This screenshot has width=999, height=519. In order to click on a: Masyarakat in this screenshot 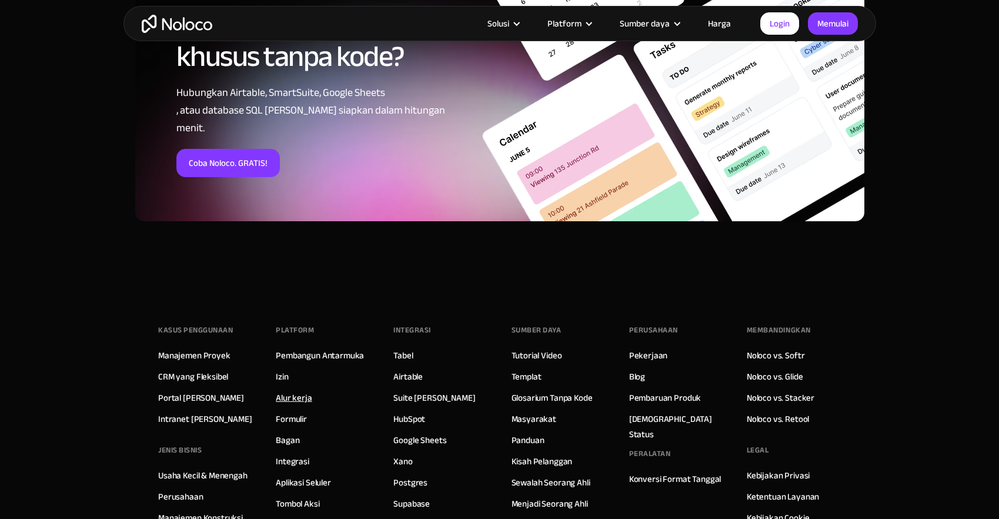, I will do `click(534, 419)`.